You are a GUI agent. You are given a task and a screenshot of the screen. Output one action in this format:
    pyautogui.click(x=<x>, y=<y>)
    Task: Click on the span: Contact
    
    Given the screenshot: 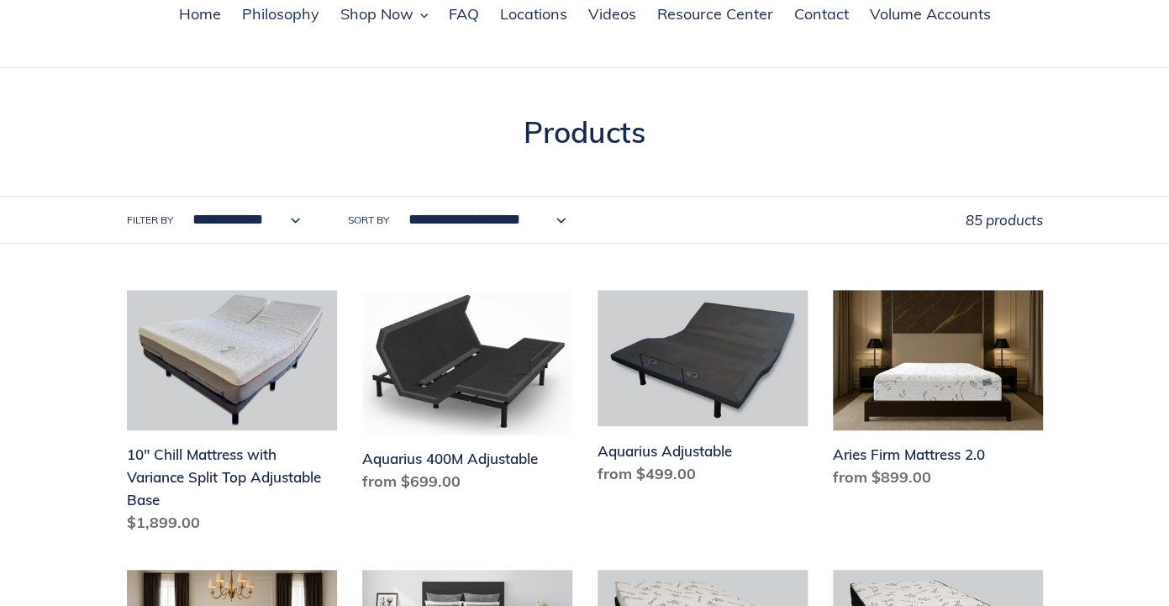 What is the action you would take?
    pyautogui.click(x=821, y=14)
    